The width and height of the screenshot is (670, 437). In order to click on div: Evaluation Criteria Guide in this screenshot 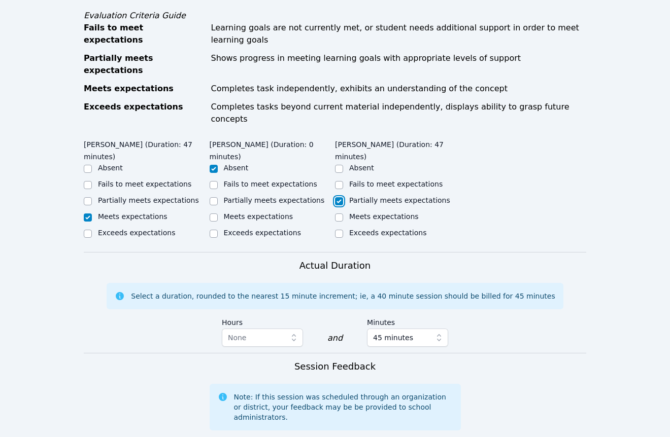, I will do `click(335, 16)`.